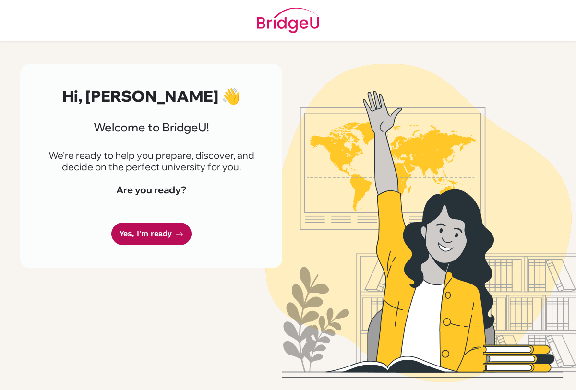 The width and height of the screenshot is (576, 390). Describe the element at coordinates (151, 127) in the screenshot. I see `h3: Welcome to BridgeU!` at that location.